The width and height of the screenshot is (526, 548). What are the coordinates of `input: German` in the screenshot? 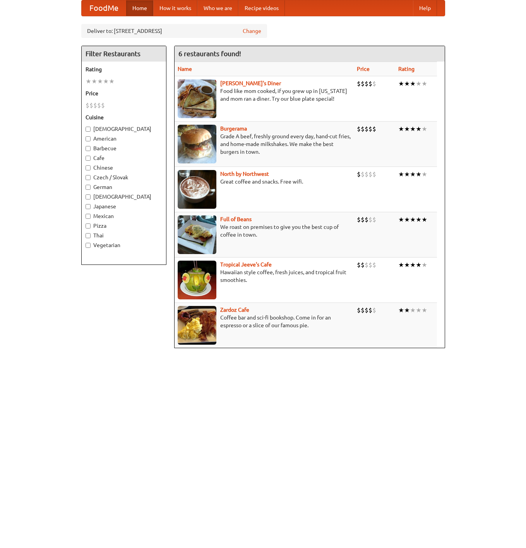 It's located at (88, 187).